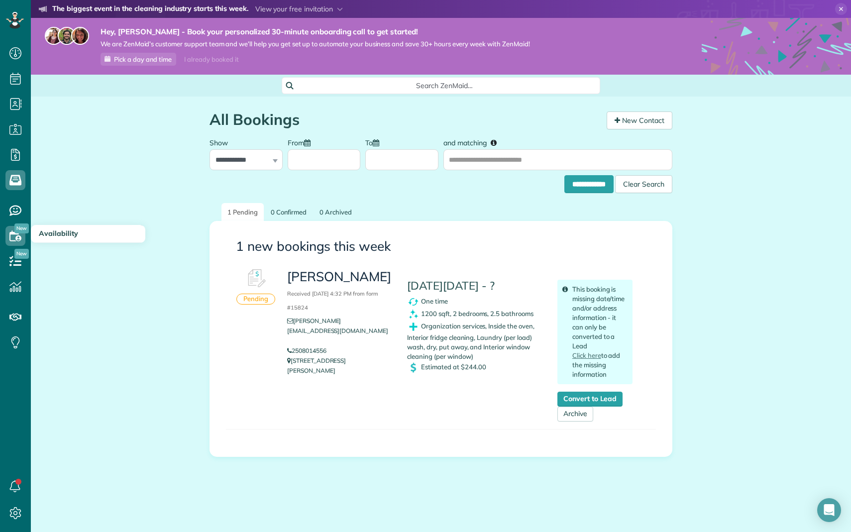 This screenshot has width=851, height=532. What do you see at coordinates (639, 120) in the screenshot?
I see `a: New Contact` at bounding box center [639, 120].